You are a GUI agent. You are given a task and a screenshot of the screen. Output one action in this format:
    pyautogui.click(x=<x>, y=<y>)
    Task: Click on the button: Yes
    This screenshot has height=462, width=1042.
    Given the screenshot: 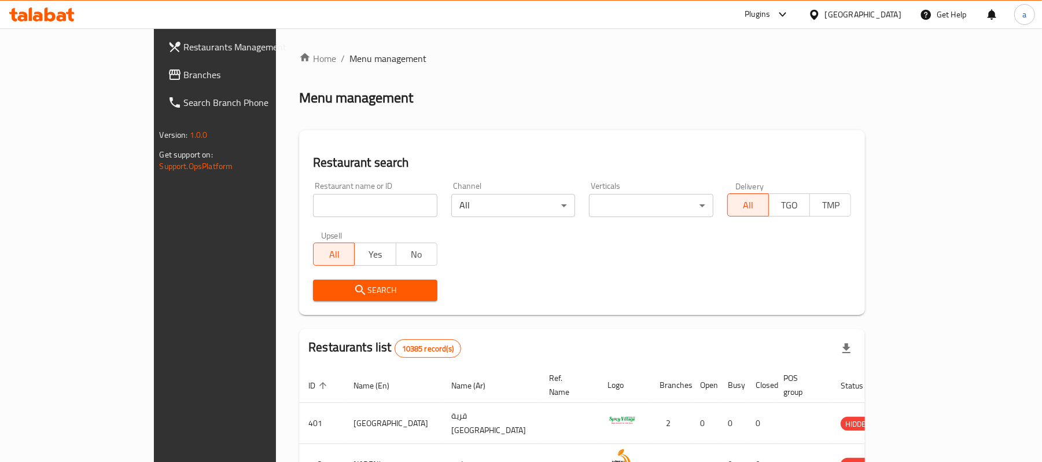 What is the action you would take?
    pyautogui.click(x=375, y=254)
    